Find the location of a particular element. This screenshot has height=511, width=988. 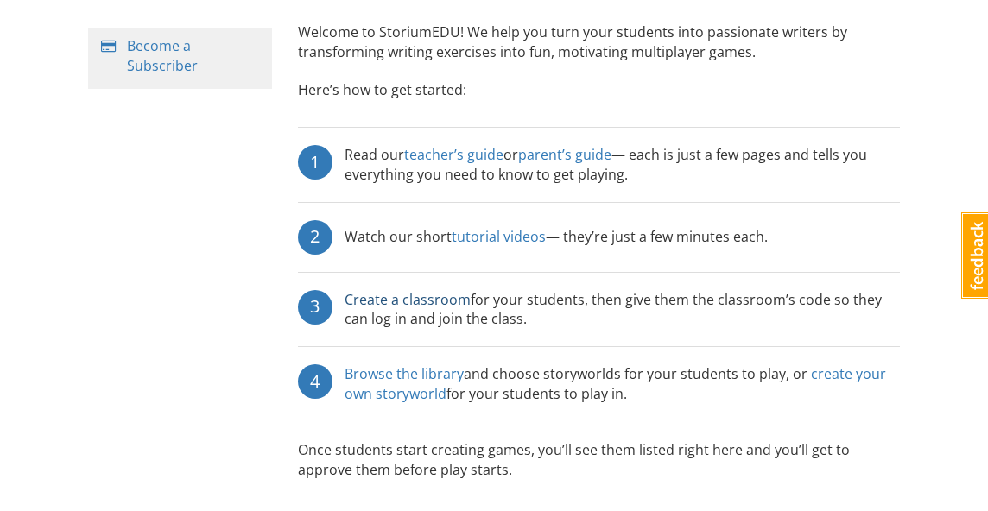

p: Welcome to StoriumEDU! We help you turn your students into passionate writers by transforming wri... is located at coordinates (599, 47).